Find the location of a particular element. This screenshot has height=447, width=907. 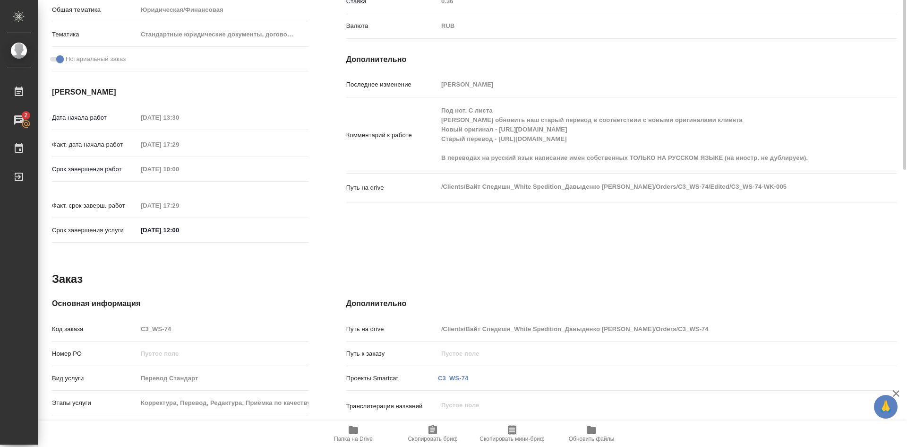

span: Папка на Drive is located at coordinates (353, 439).